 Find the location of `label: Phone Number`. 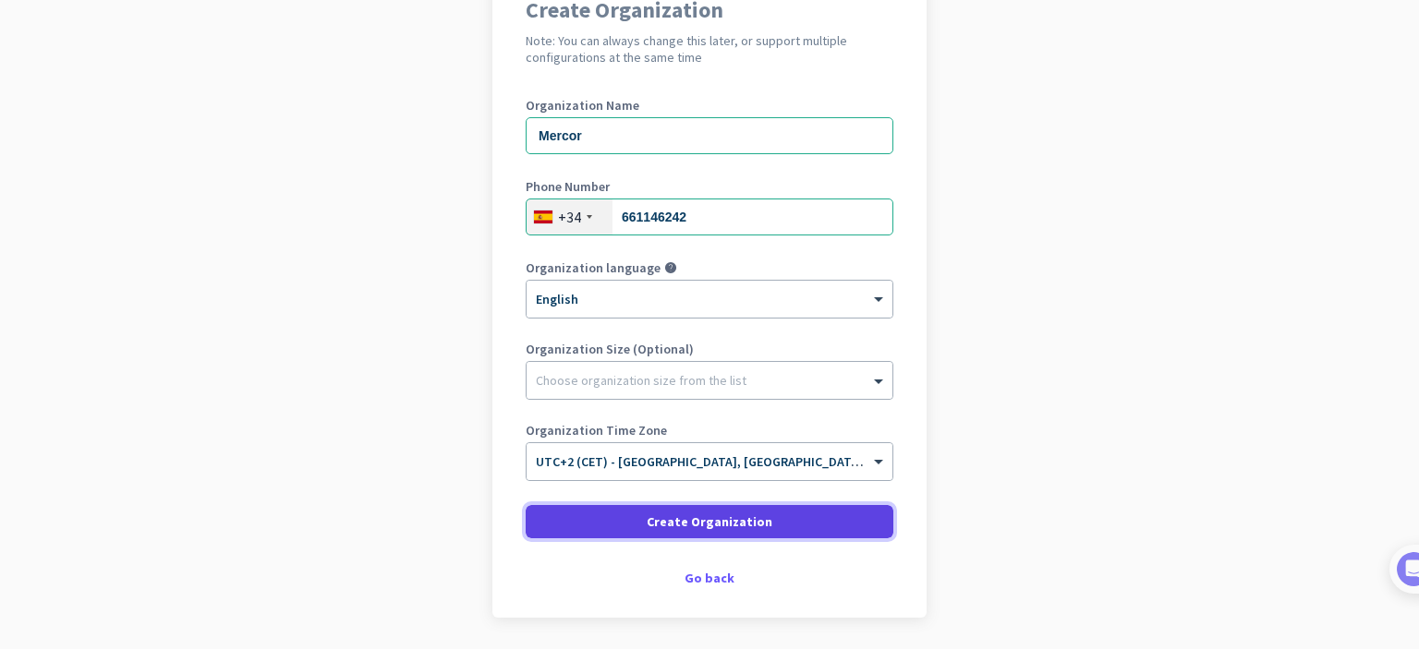

label: Phone Number is located at coordinates (710, 187).